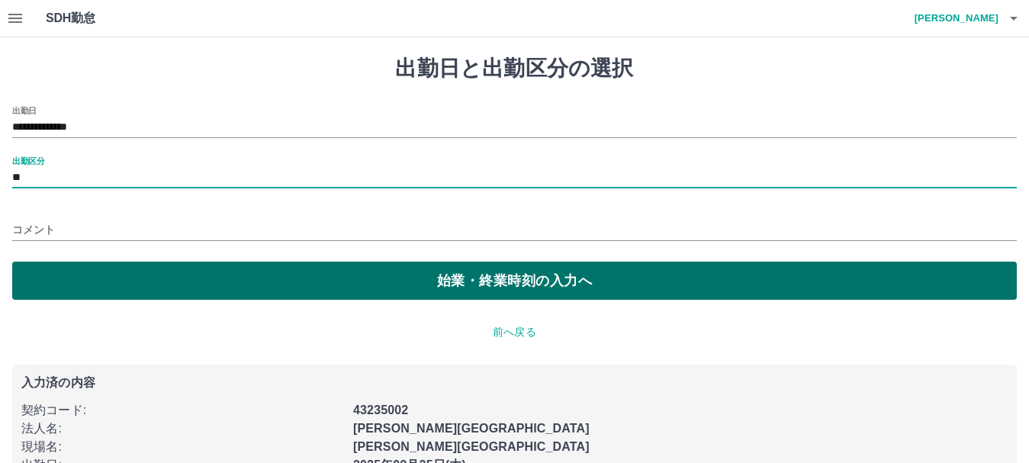  I want to click on p: 契約コード :, so click(182, 411).